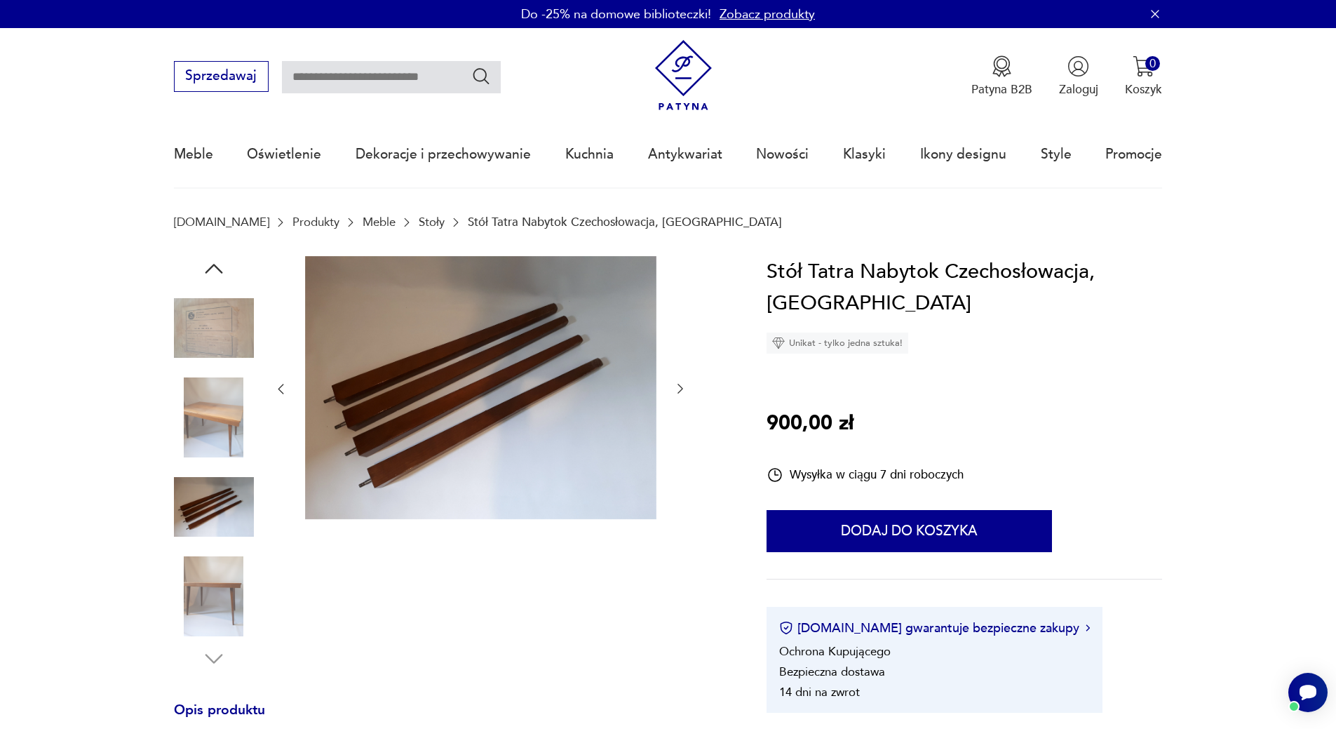 The height and width of the screenshot is (729, 1336). What do you see at coordinates (284, 154) in the screenshot?
I see `a: Oświetlenie` at bounding box center [284, 154].